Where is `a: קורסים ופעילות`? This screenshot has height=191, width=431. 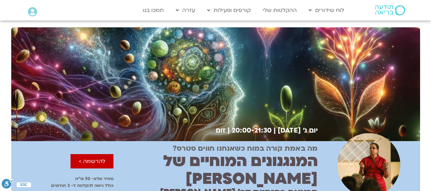 a: קורסים ופעילות is located at coordinates (229, 10).